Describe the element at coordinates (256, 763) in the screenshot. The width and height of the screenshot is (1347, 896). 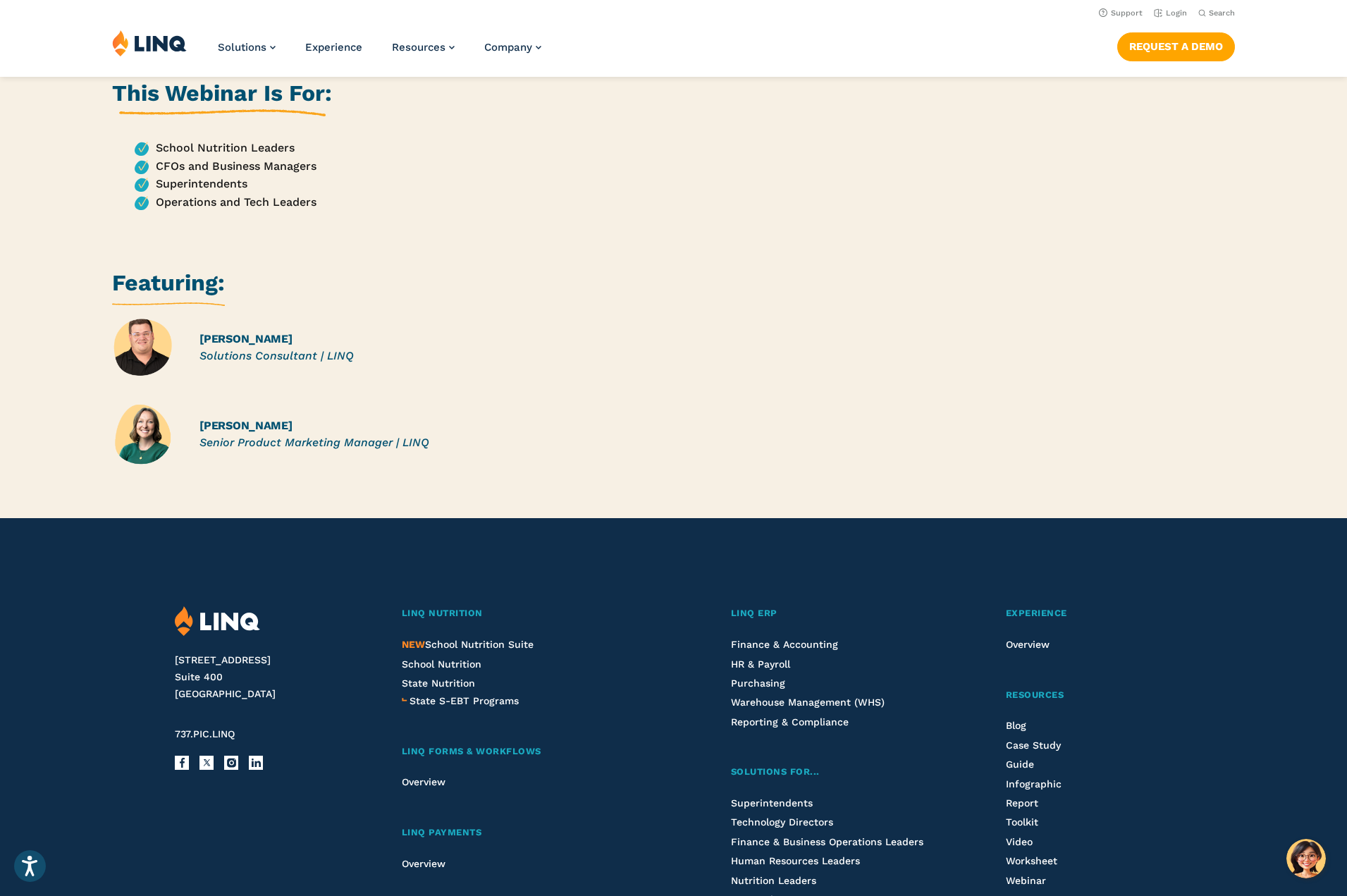
I see `a: LinkedIn` at that location.